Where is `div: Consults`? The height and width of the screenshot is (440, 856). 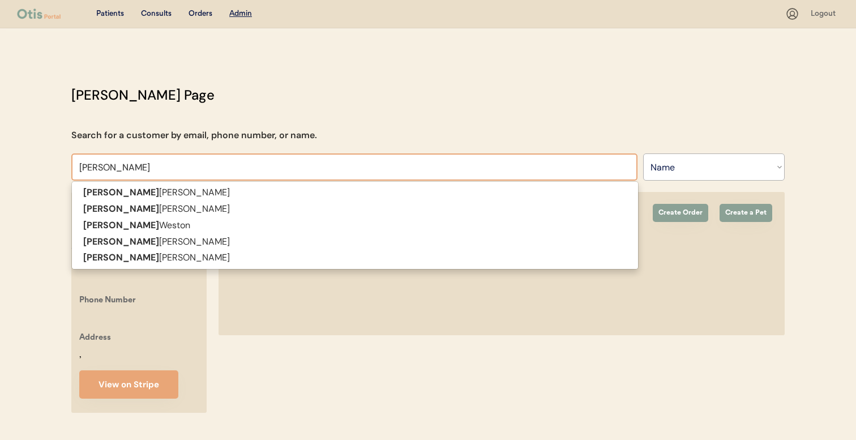
div: Consults is located at coordinates (156, 14).